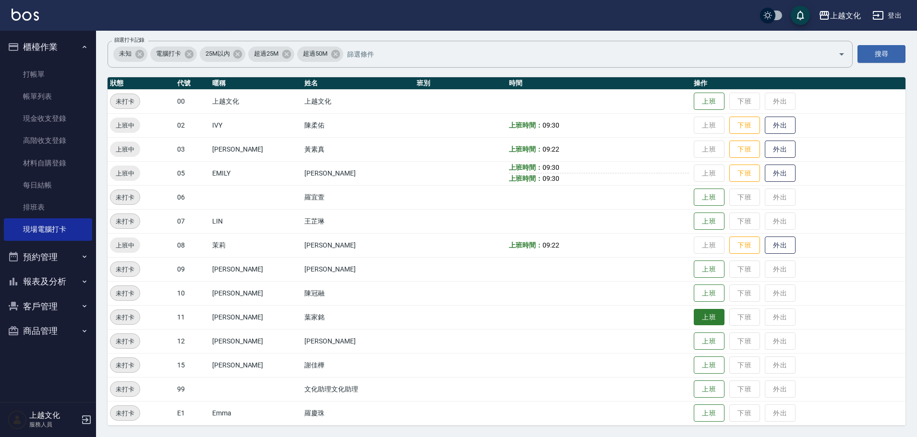  Describe the element at coordinates (192, 317) in the screenshot. I see `td: 11` at that location.